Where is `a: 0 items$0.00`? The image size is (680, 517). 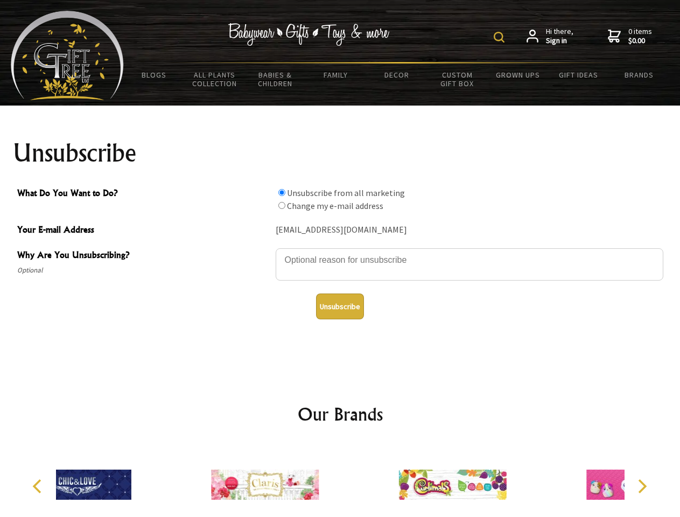 a: 0 items$0.00 is located at coordinates (630, 36).